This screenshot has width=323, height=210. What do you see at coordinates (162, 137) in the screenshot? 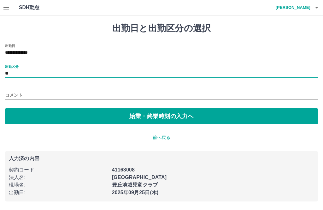
I see `p: 前へ戻る` at bounding box center [162, 137].